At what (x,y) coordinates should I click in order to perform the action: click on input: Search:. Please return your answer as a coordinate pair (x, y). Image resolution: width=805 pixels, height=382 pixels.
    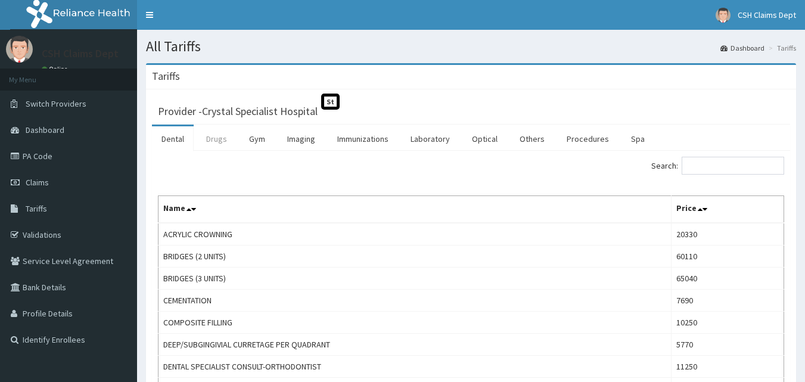
    Looking at the image, I should click on (733, 166).